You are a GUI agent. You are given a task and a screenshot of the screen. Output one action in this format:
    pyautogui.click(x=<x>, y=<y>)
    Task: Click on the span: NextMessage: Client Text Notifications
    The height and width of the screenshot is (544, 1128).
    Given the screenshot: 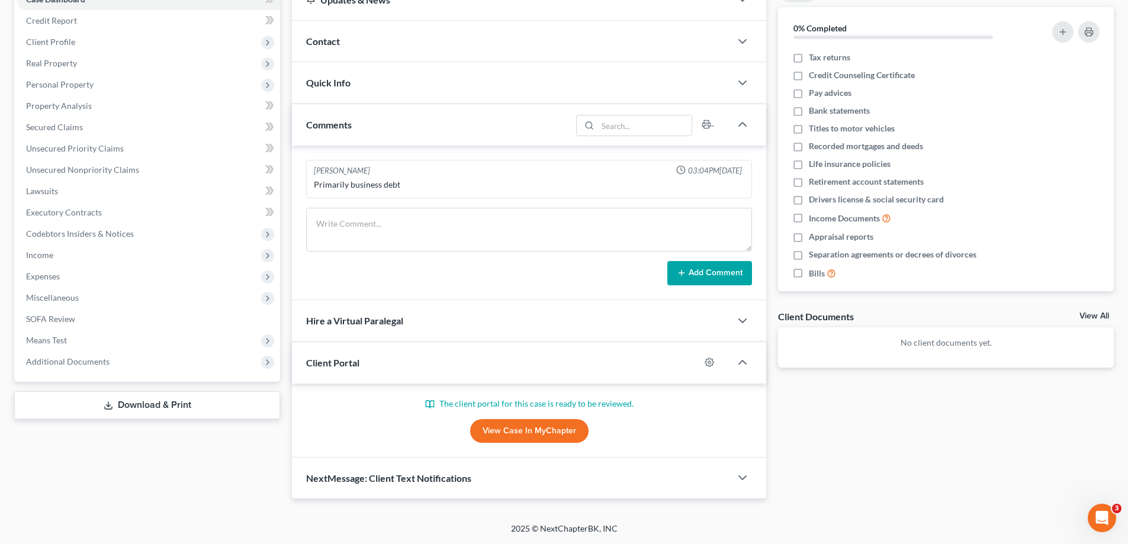 What is the action you would take?
    pyautogui.click(x=389, y=478)
    